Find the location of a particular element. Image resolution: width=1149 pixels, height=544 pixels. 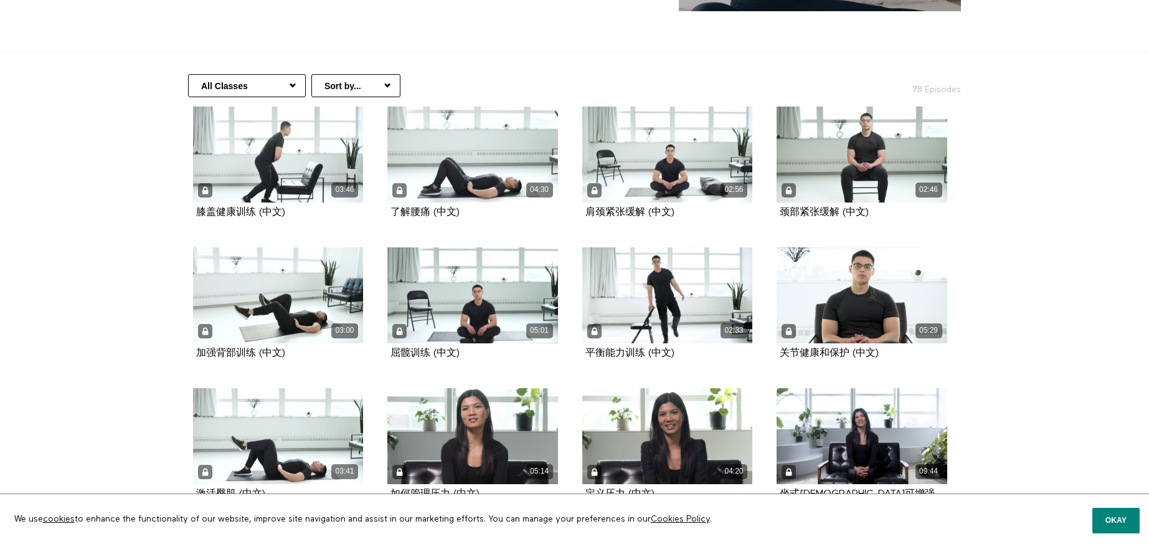

div: 02:33 is located at coordinates (734, 330).